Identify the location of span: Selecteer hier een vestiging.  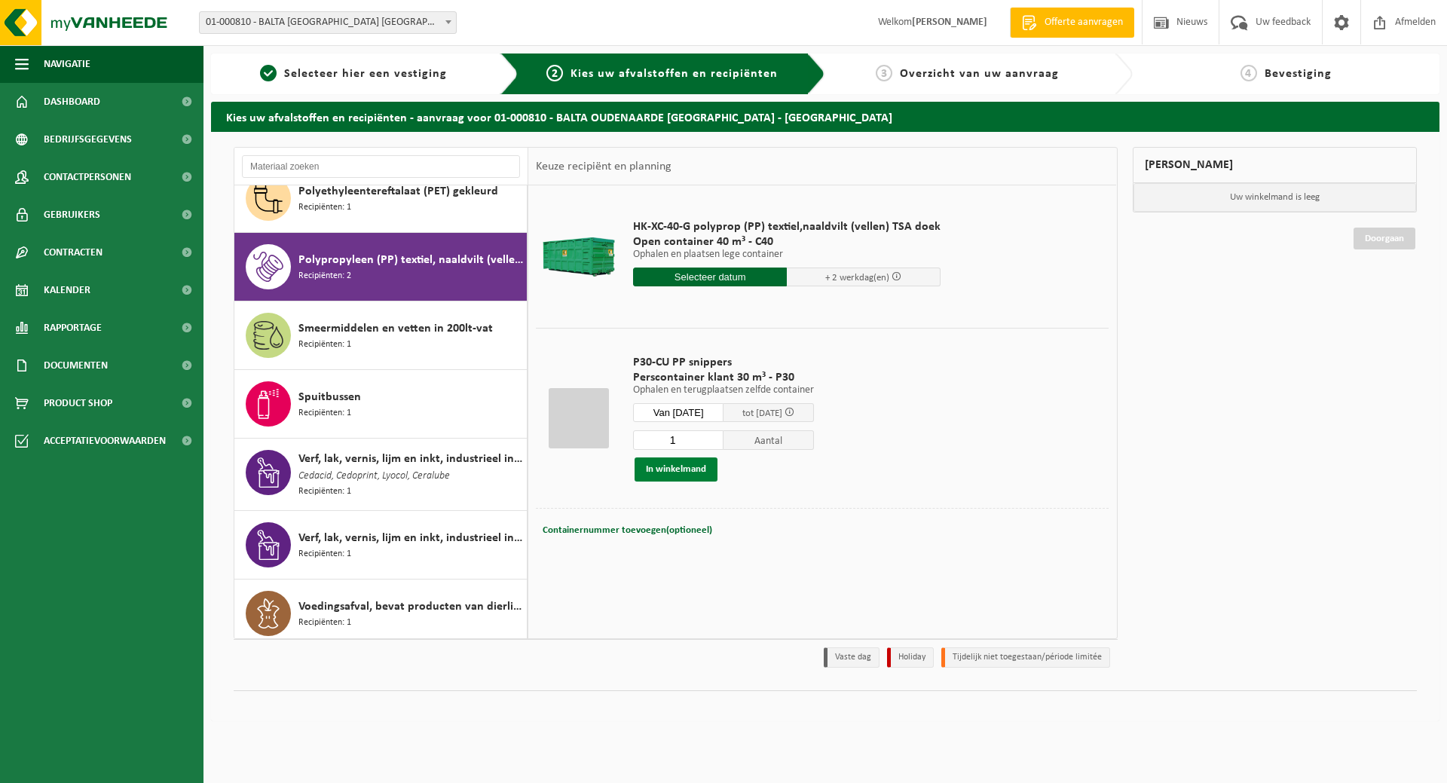
(365, 74).